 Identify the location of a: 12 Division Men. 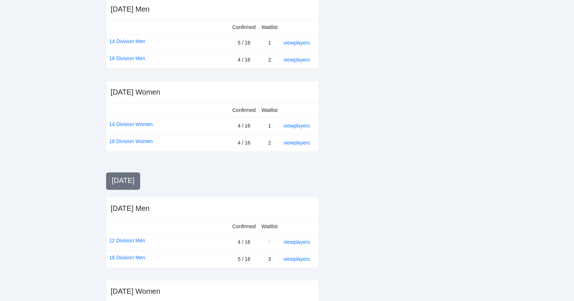
(127, 240).